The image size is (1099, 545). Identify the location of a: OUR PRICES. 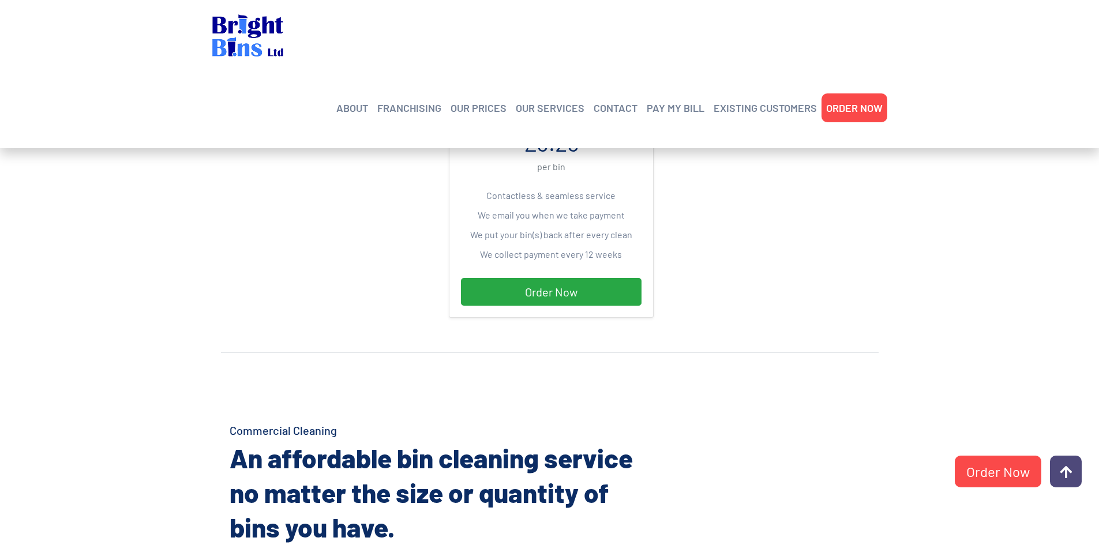
(478, 108).